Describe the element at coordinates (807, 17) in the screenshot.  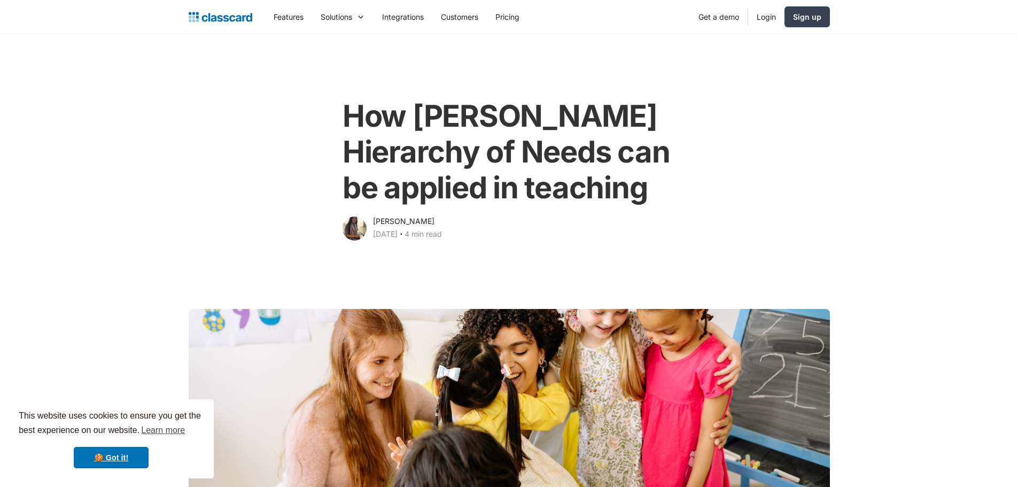
I see `div: Sign up` at that location.